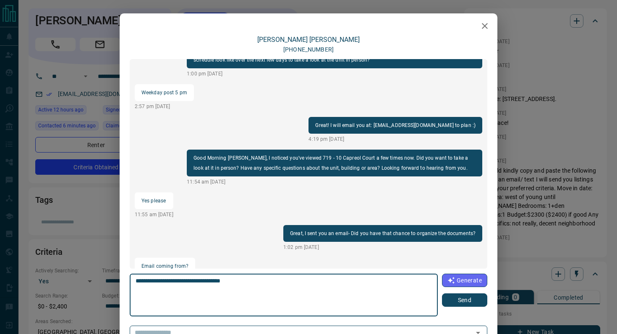 This screenshot has width=617, height=334. Describe the element at coordinates (165, 266) in the screenshot. I see `p: Email coming from?` at that location.